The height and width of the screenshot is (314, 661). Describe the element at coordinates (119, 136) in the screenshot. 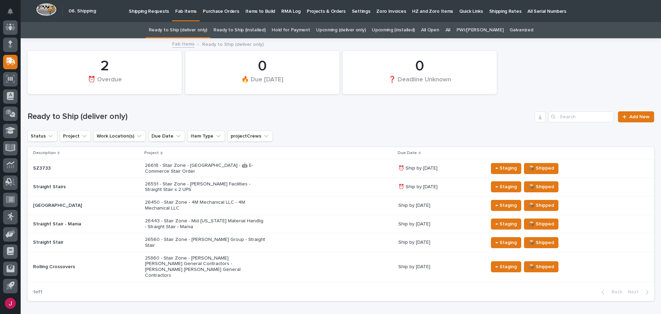

I see `button: Work Location(s)` at that location.